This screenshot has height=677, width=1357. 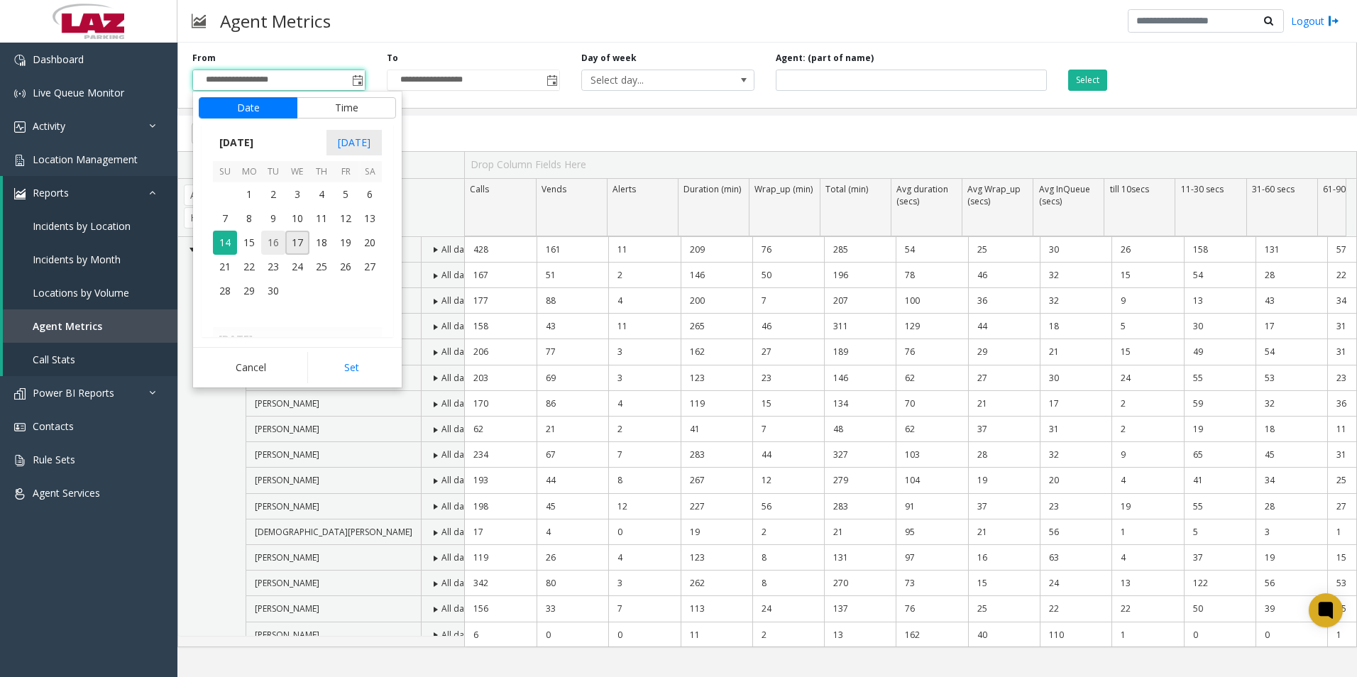 I want to click on span: 7, so click(x=225, y=219).